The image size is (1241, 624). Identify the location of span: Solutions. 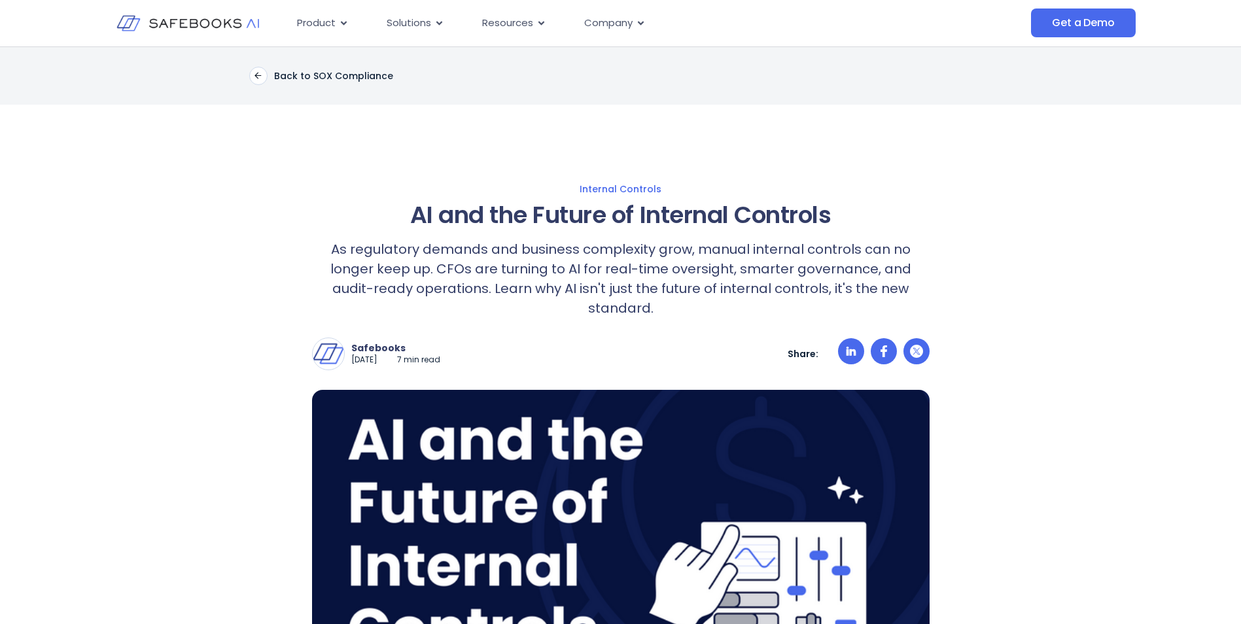
(409, 23).